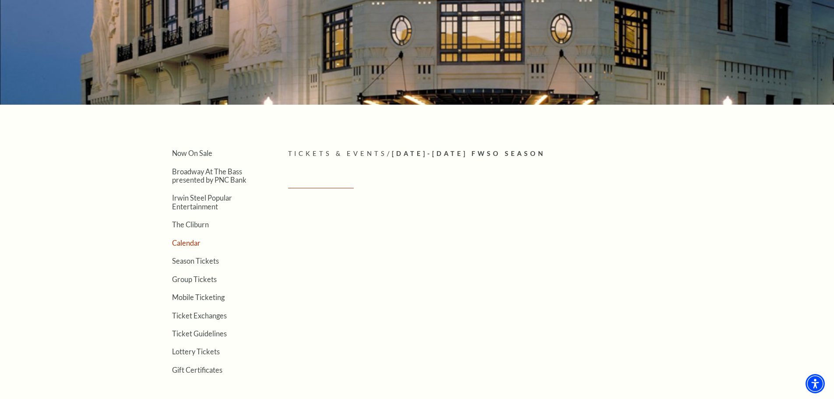  Describe the element at coordinates (815, 383) in the screenshot. I see `div: Accessibility Menu` at that location.